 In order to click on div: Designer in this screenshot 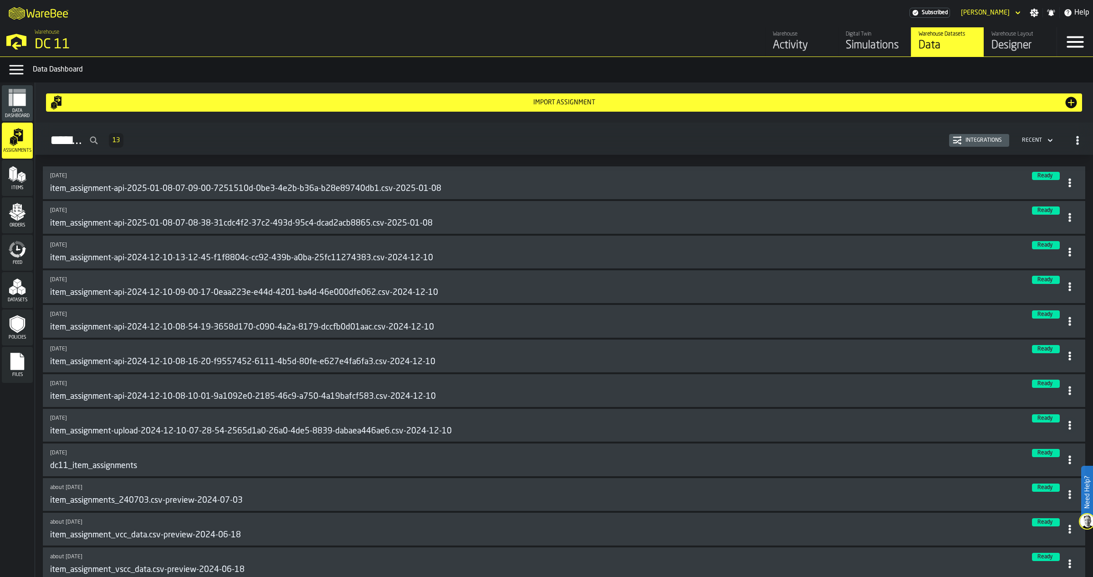, I will do `click(1020, 46)`.